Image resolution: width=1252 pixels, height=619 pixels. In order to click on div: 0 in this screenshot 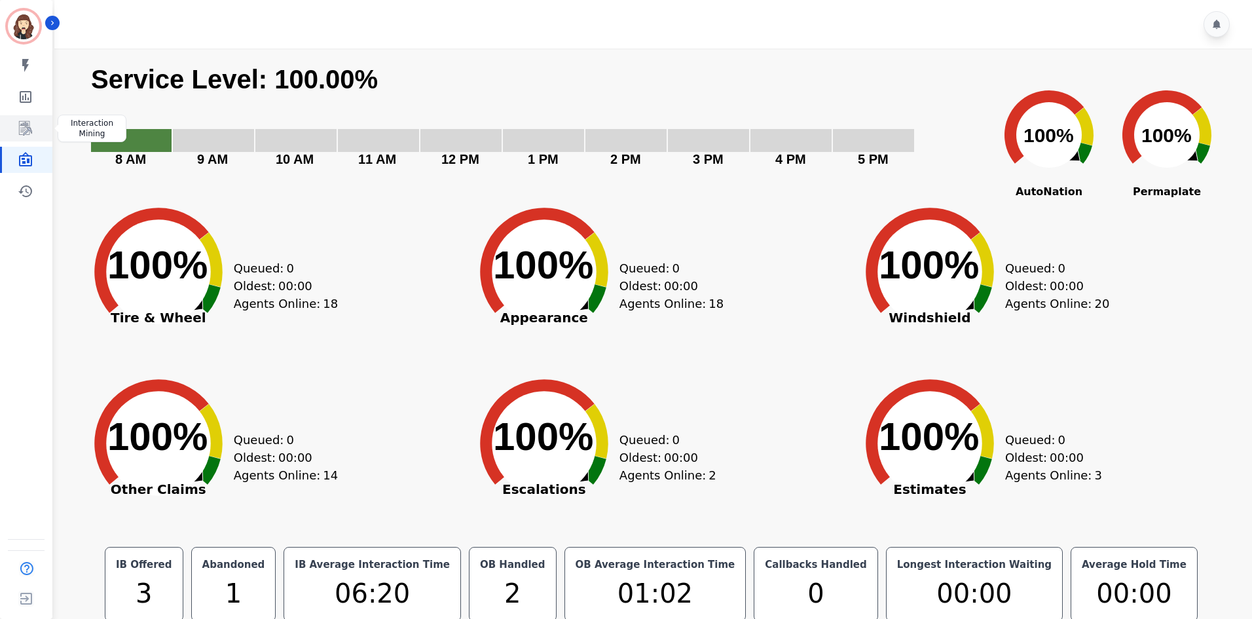, I will do `click(815, 593)`.